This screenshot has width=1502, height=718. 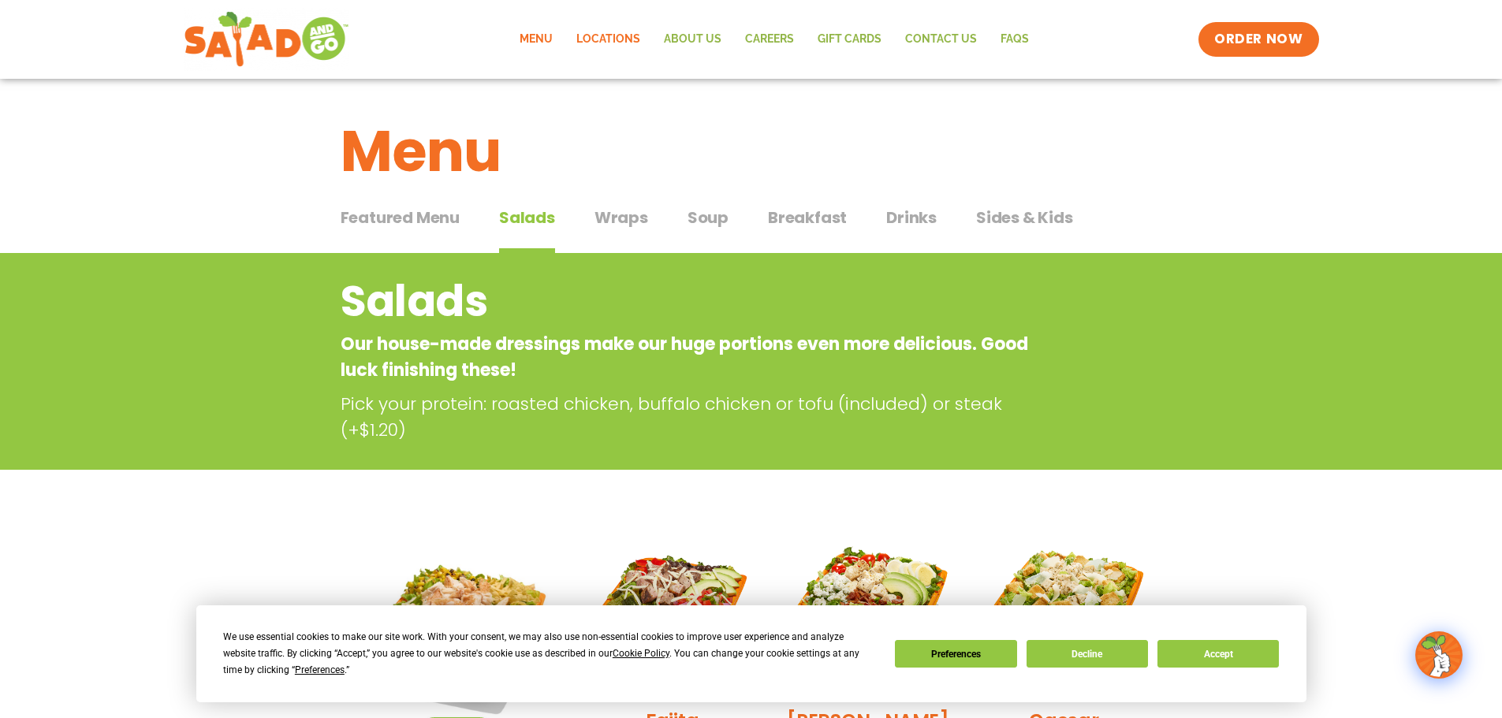 What do you see at coordinates (868, 609) in the screenshot?
I see `img: Product photo for Cobb Salad` at bounding box center [868, 609].